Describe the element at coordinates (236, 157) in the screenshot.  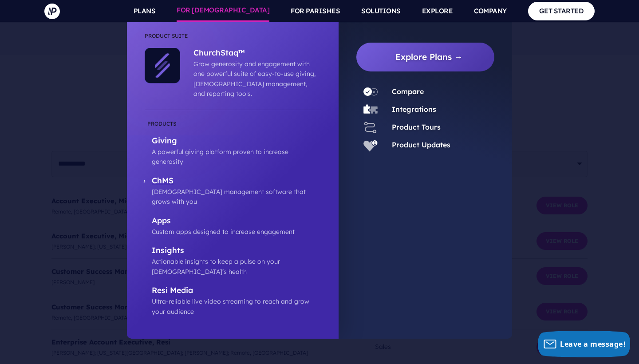
I see `p: A powerful giving platform proven to increase generosity` at that location.